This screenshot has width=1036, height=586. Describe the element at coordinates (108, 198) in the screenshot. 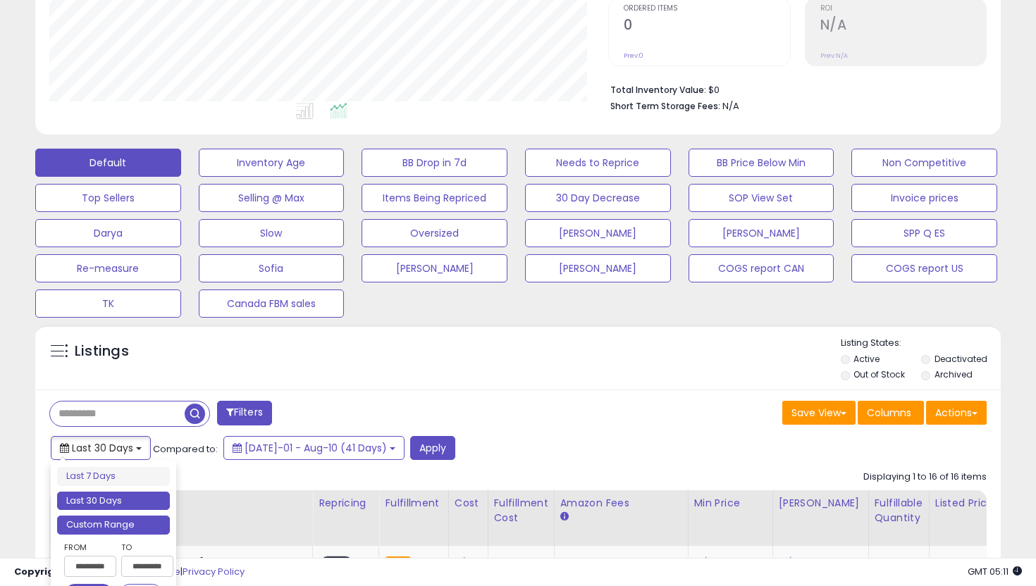

I see `button: Top Sellers` at that location.